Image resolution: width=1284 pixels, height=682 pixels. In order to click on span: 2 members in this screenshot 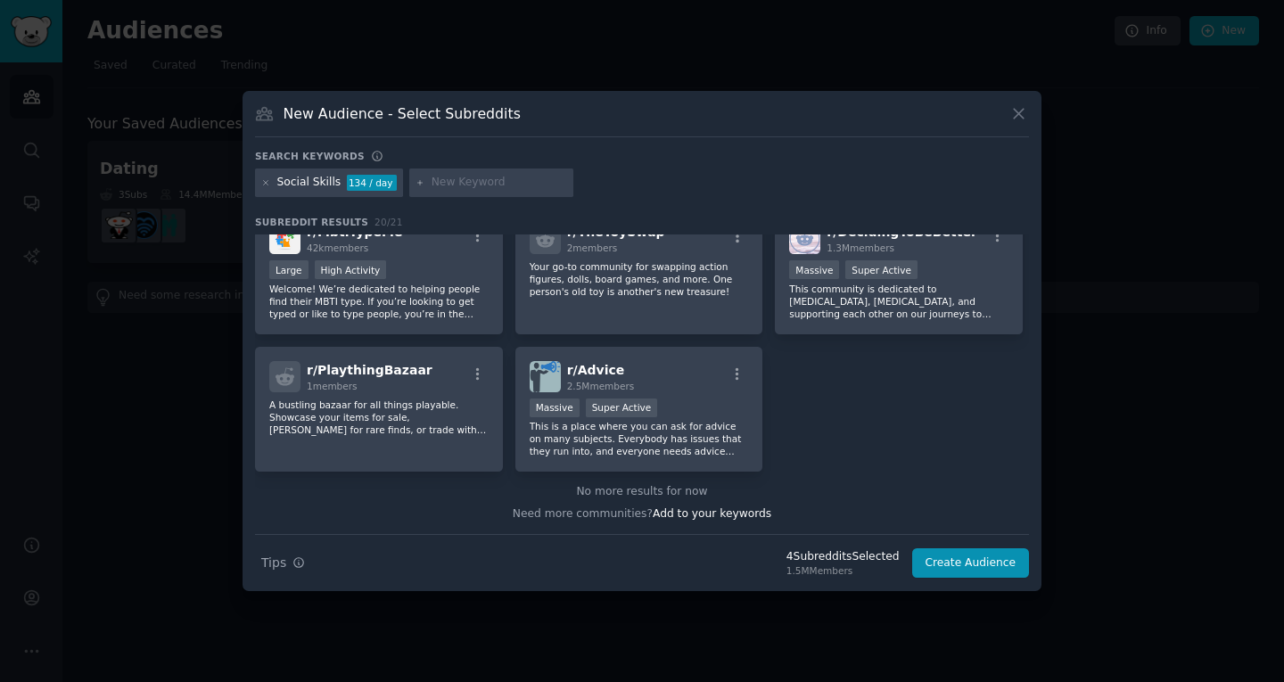, I will do `click(592, 248)`.